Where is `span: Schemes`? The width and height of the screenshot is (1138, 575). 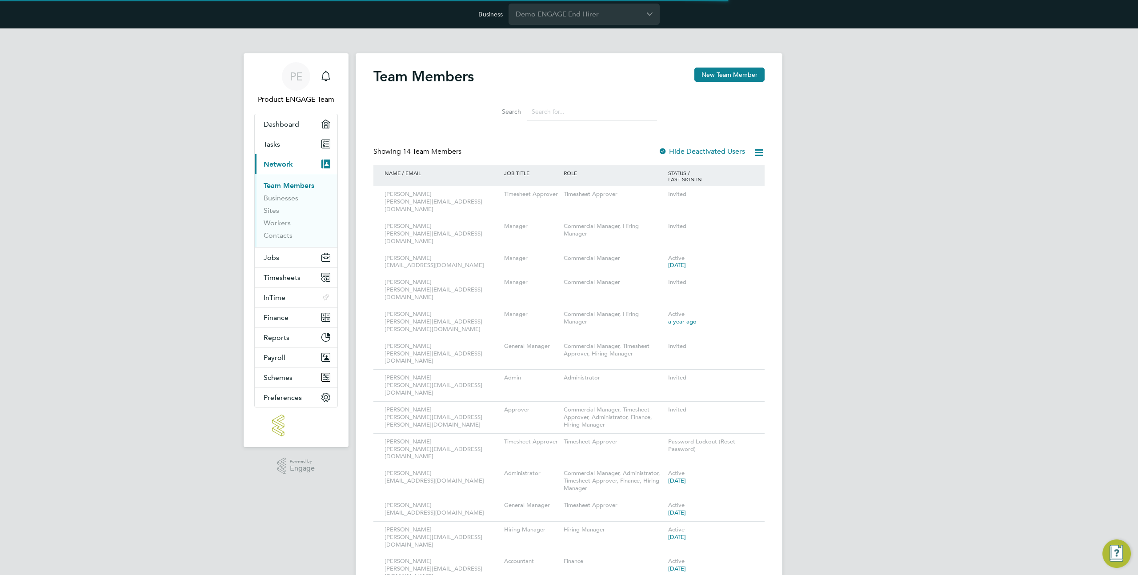
span: Schemes is located at coordinates (278, 378).